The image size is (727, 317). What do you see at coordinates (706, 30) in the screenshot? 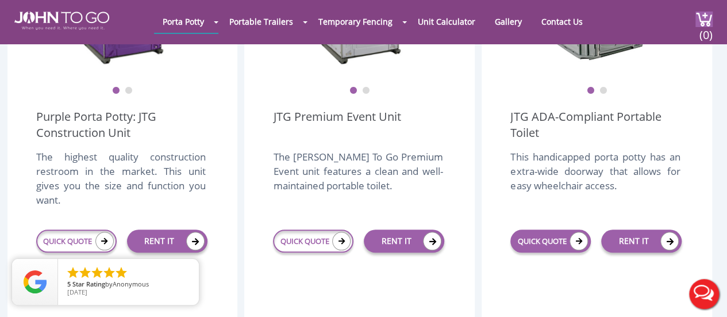
I see `span: (0)` at bounding box center [706, 30].